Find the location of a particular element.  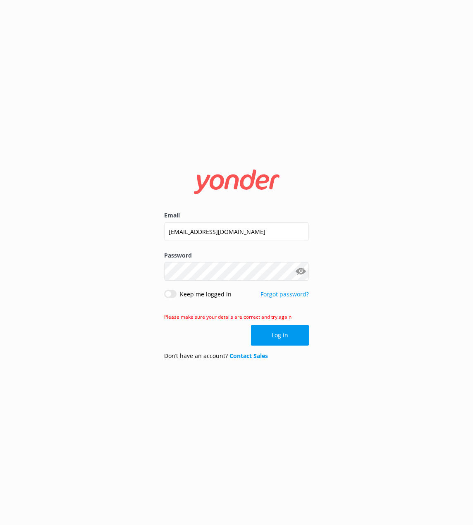

a: Contact Sales is located at coordinates (248, 356).